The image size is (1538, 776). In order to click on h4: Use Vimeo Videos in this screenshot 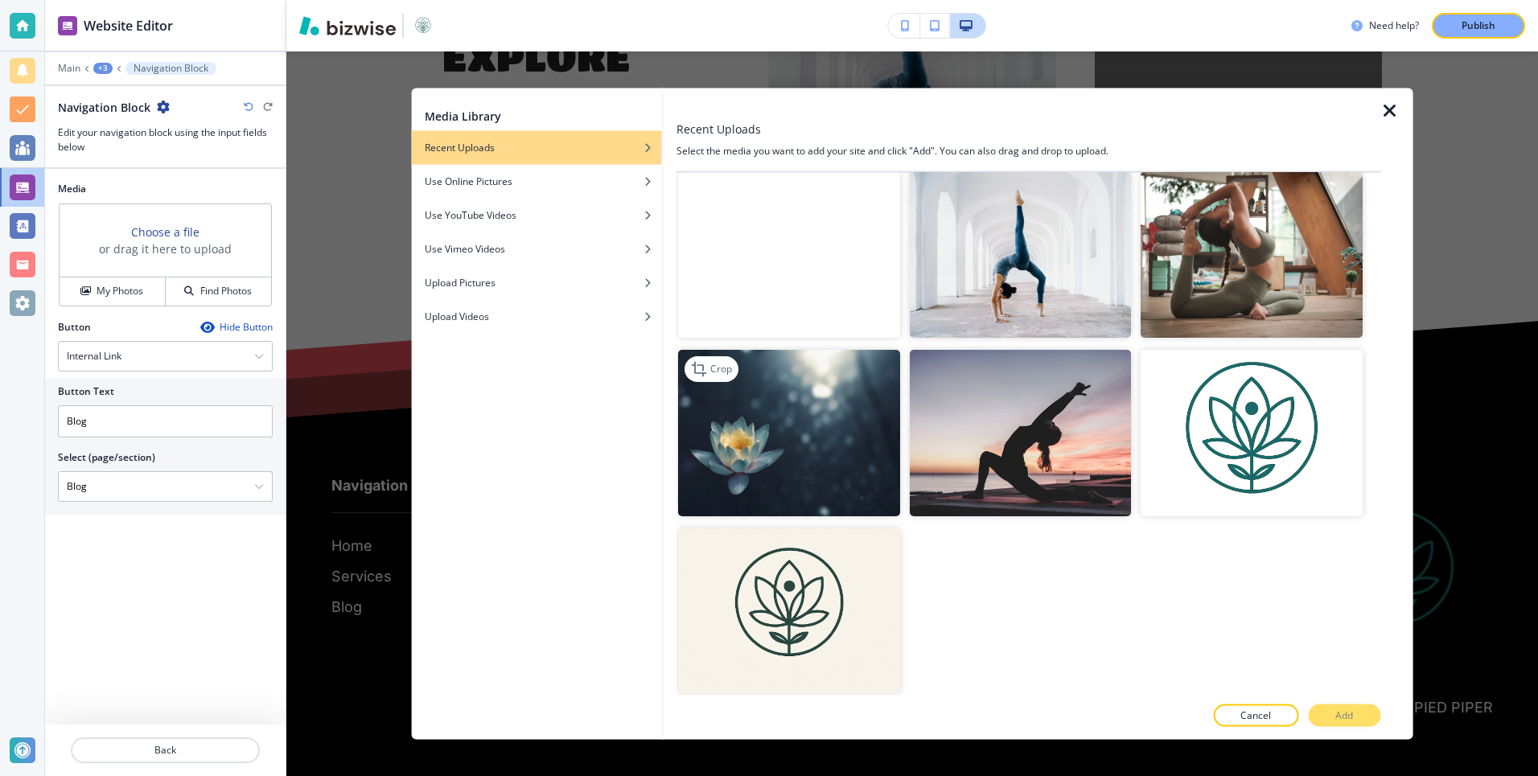, I will do `click(465, 249)`.